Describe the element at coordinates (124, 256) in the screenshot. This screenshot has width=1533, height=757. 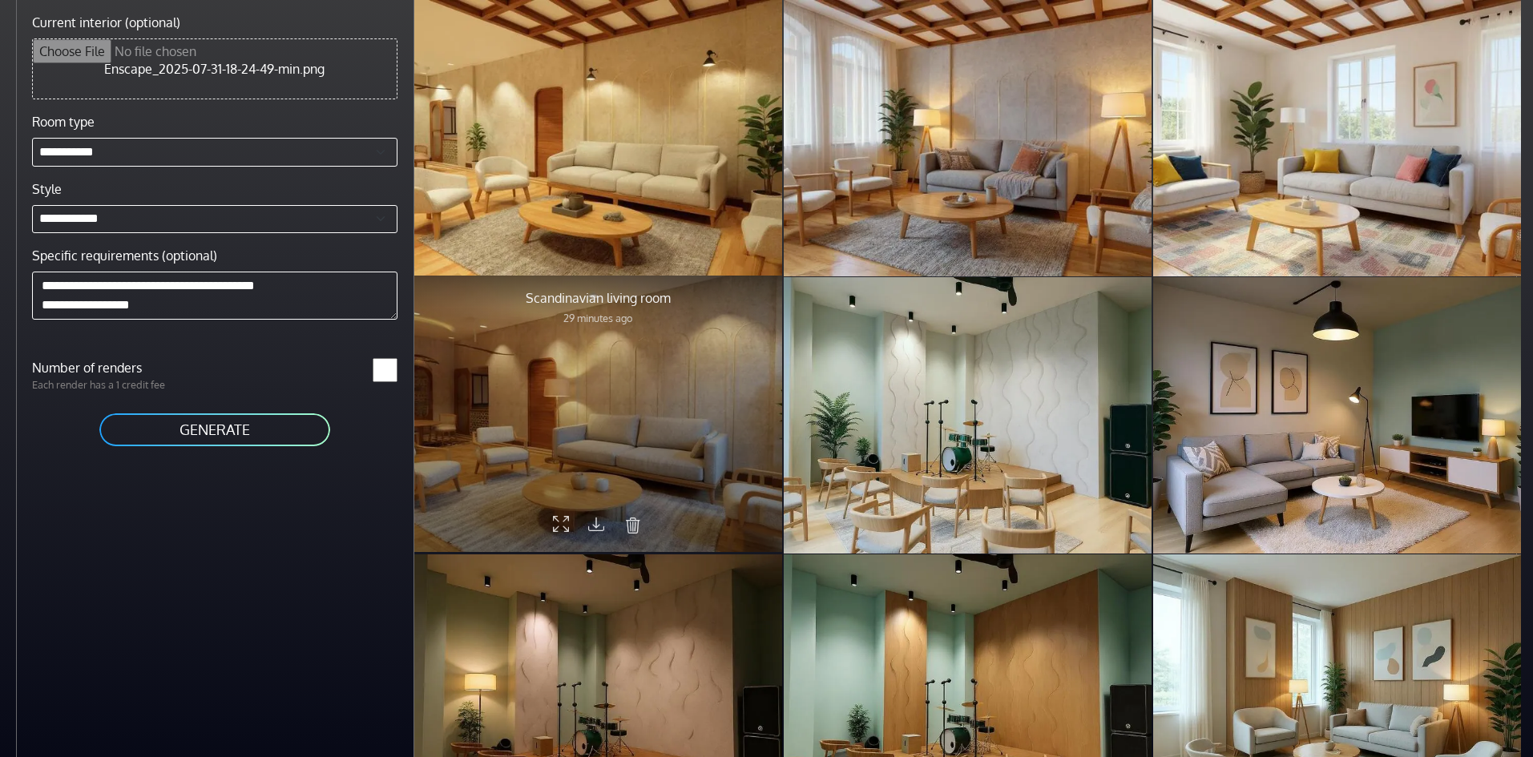
I see `label: Specific requirements (optional)` at that location.